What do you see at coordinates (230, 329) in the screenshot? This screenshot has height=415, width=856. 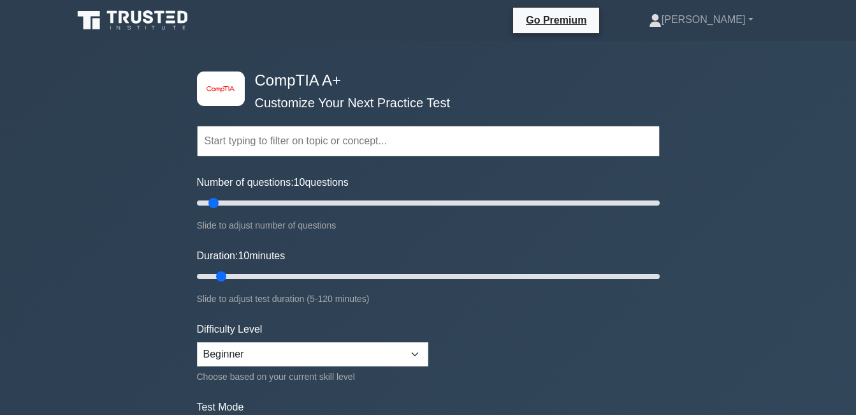 I see `label: Difficulty Level` at bounding box center [230, 329].